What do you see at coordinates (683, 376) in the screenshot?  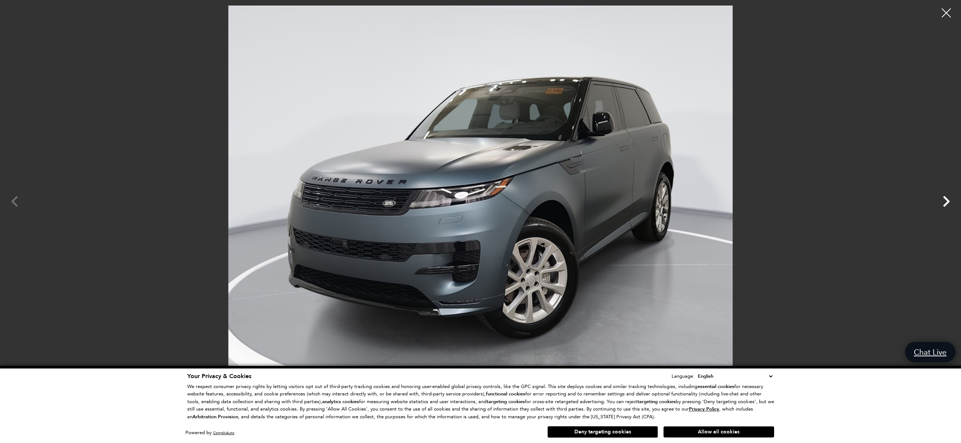 I see `div: Language:` at bounding box center [683, 376].